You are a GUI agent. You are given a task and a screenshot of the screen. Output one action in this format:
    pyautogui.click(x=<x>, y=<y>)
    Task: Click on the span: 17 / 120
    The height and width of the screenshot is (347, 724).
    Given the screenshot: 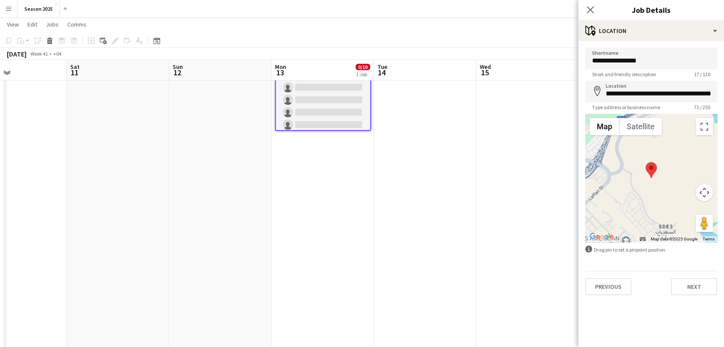 What is the action you would take?
    pyautogui.click(x=702, y=74)
    